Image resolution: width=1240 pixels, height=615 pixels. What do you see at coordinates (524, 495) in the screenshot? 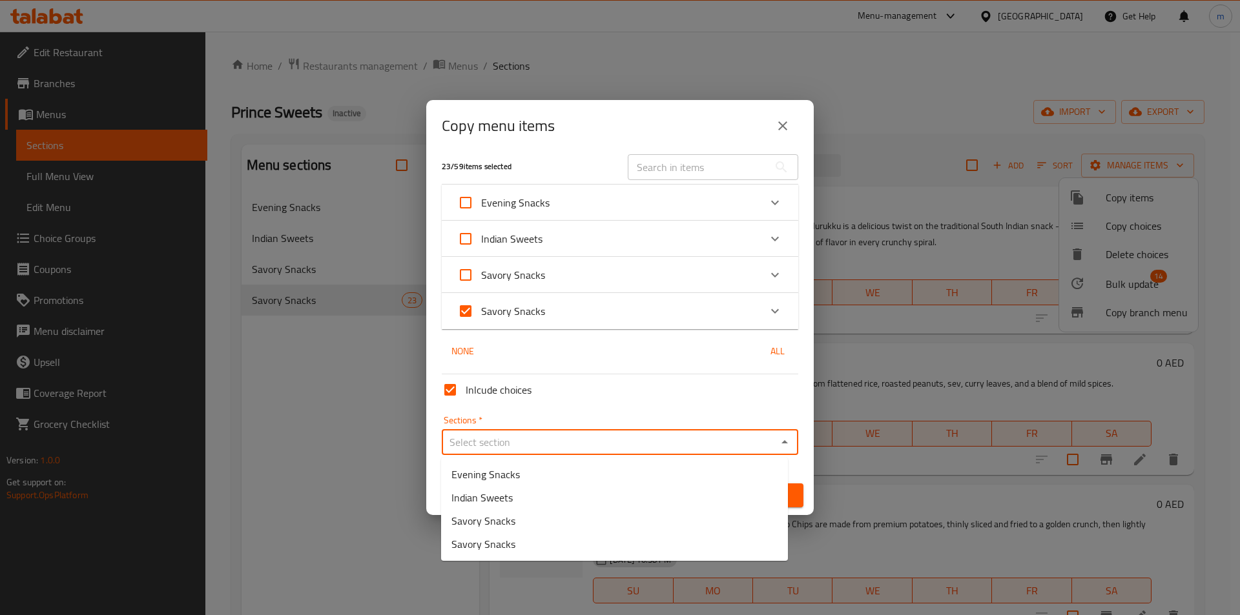
I see `button: Cancel` at bounding box center [524, 495].